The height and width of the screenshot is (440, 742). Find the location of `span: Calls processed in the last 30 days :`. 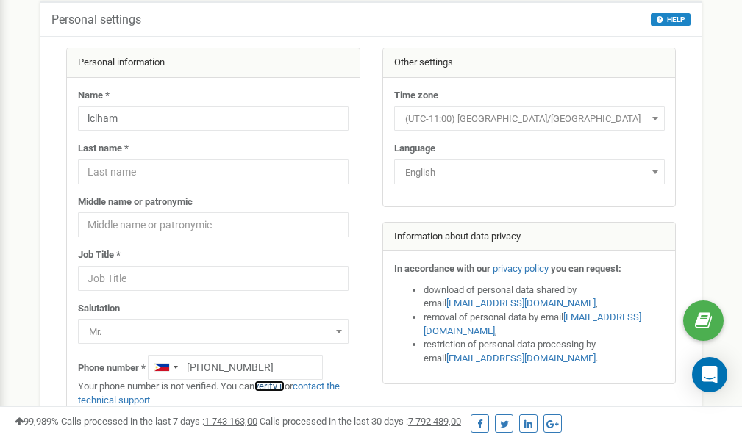

span: Calls processed in the last 30 days : is located at coordinates (360, 421).